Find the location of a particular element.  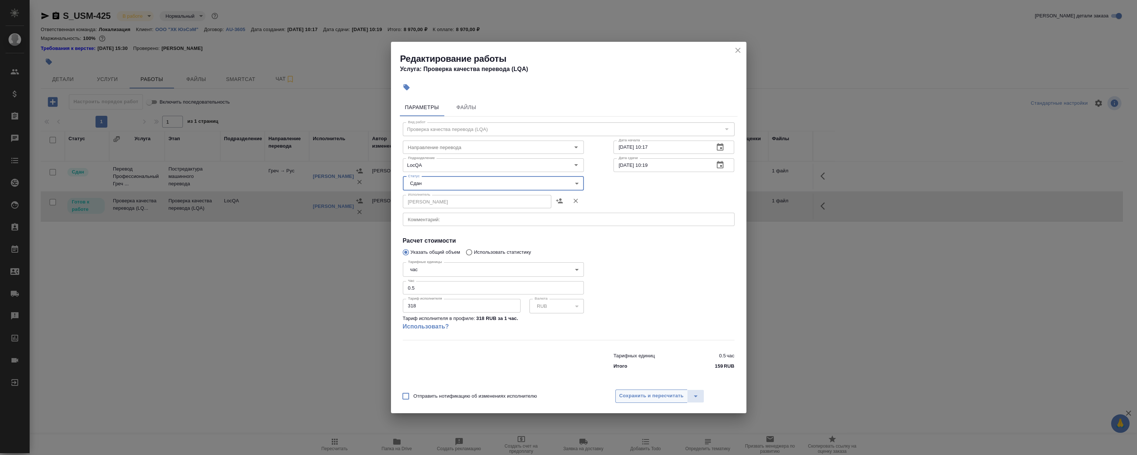

p: 318 RUB за 1 час . is located at coordinates (497, 319).